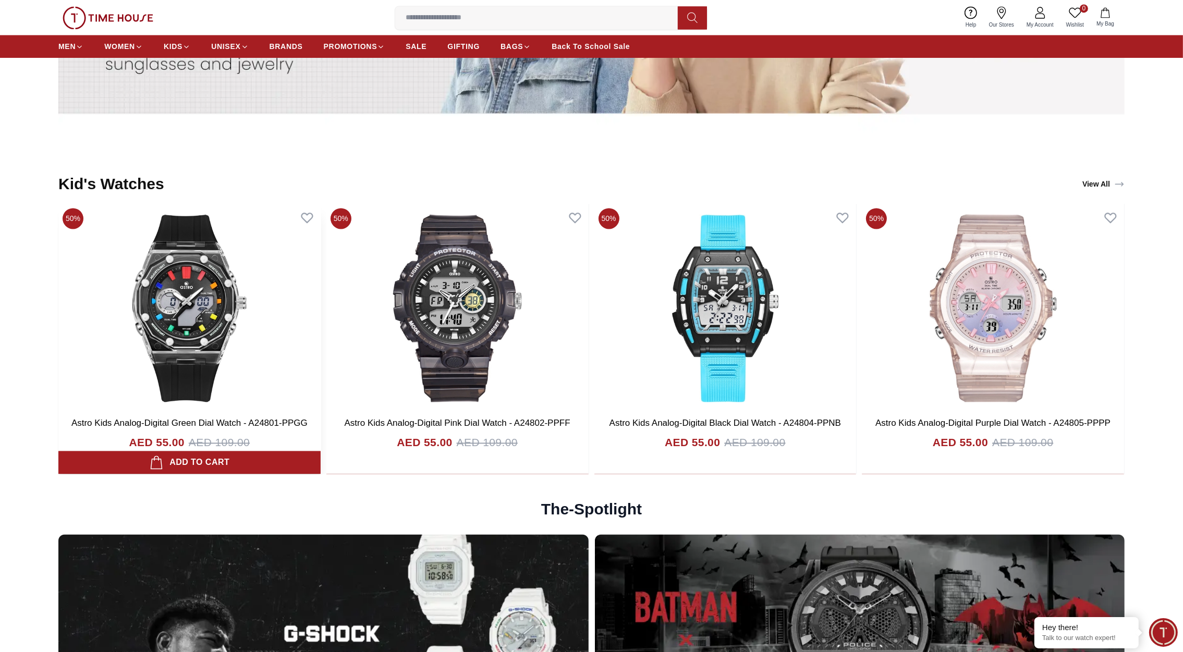  I want to click on a: PROMOTIONS, so click(355, 46).